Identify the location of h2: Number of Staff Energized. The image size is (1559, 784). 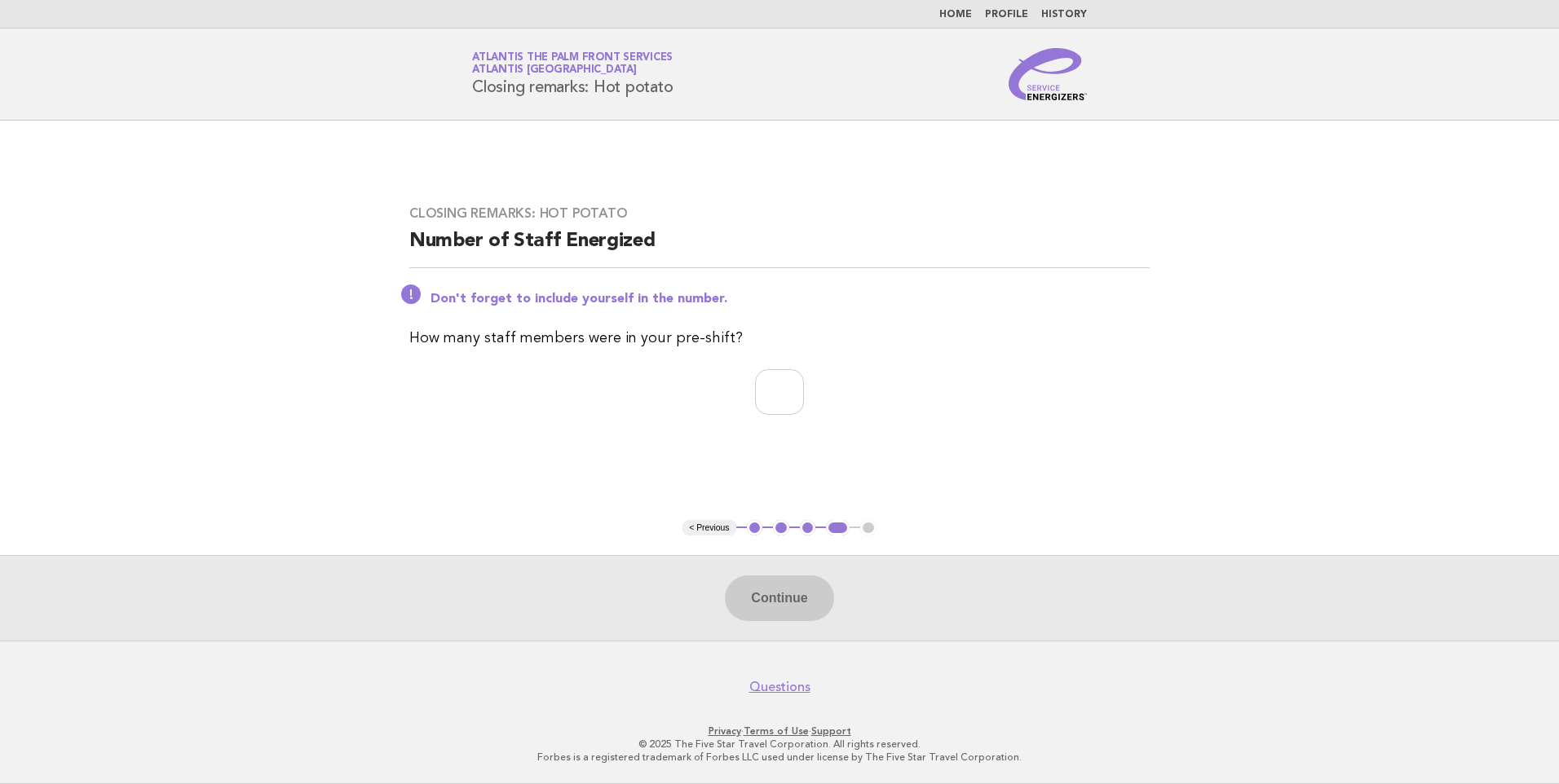
(779, 248).